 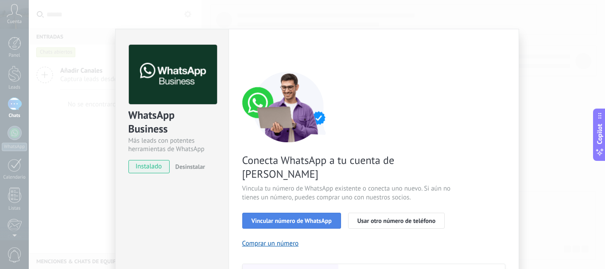 I want to click on span: Desinstalar, so click(x=190, y=167).